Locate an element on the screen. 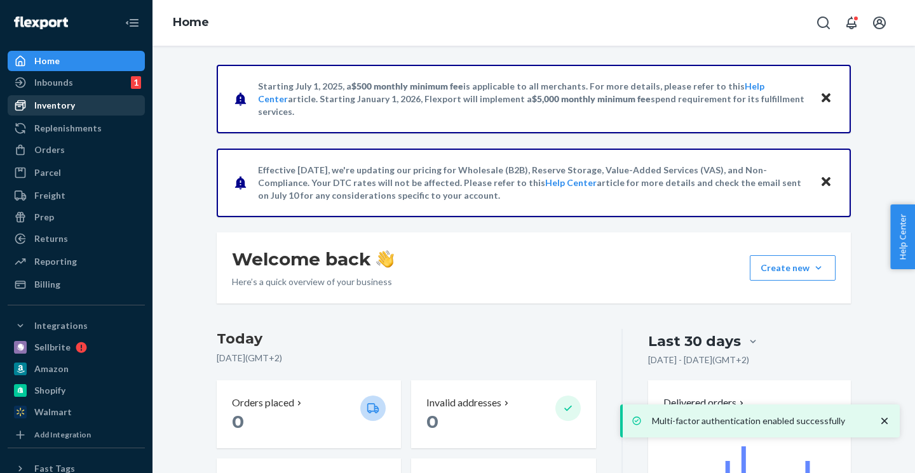  a: Walmart is located at coordinates (76, 412).